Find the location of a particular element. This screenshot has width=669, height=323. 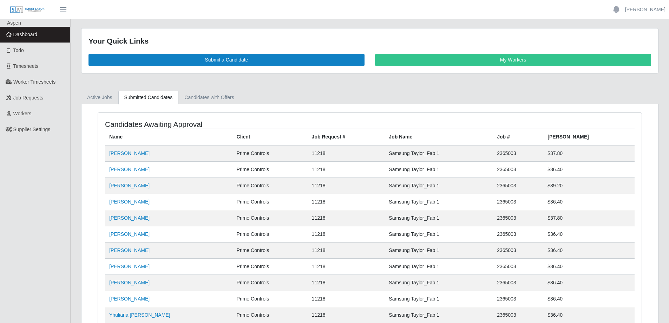

span: Dashboard is located at coordinates (25, 34).